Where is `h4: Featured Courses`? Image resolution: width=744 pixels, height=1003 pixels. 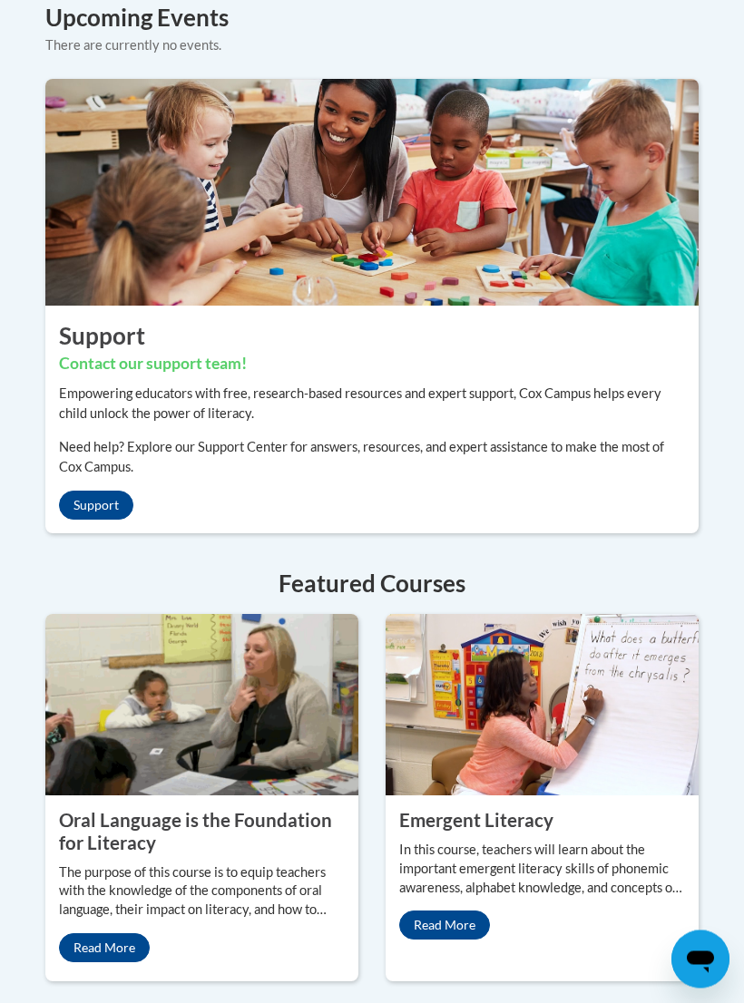
h4: Featured Courses is located at coordinates (372, 584).